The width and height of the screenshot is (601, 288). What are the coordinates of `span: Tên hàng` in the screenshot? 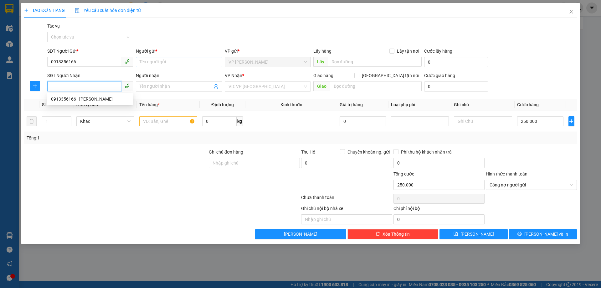 It's located at (149, 105).